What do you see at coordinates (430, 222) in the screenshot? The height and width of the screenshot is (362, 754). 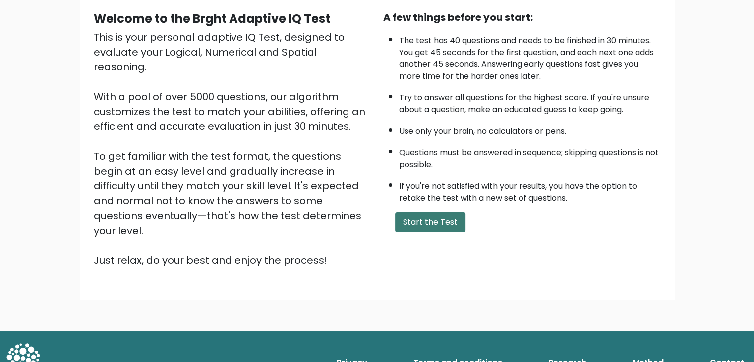 I see `button: Start the Test` at bounding box center [430, 222].